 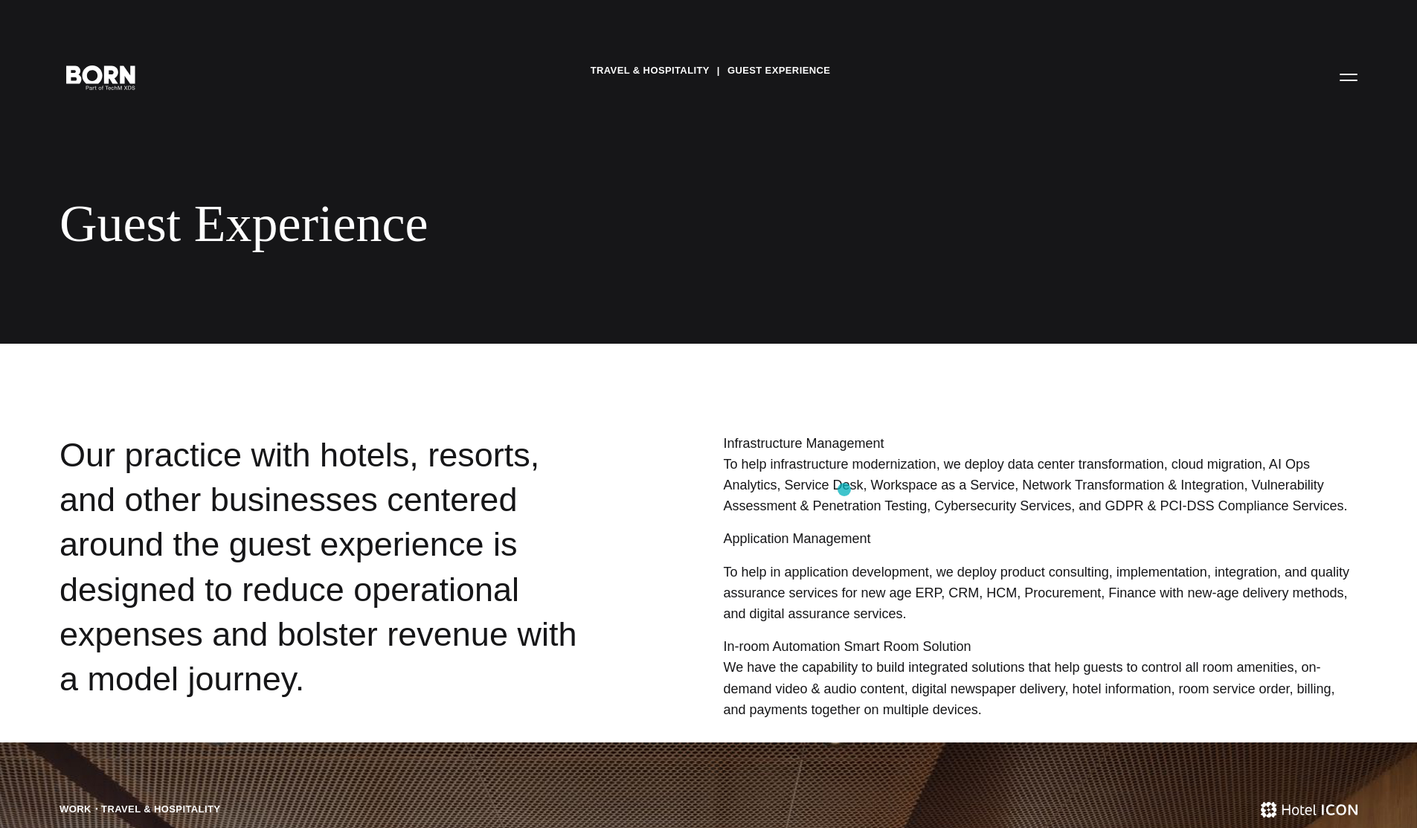 What do you see at coordinates (650, 71) in the screenshot?
I see `a: Travel & Hospitality` at bounding box center [650, 71].